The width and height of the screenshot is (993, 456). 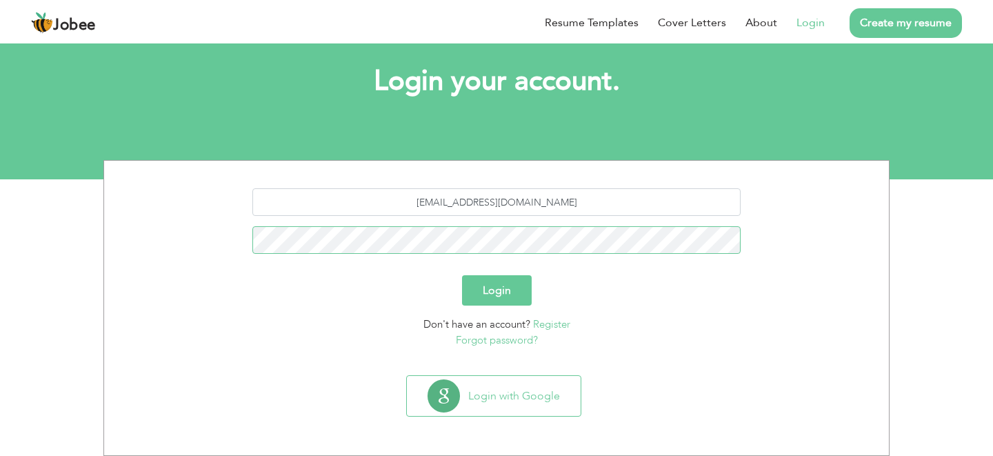 I want to click on img: jobee.io, so click(x=42, y=23).